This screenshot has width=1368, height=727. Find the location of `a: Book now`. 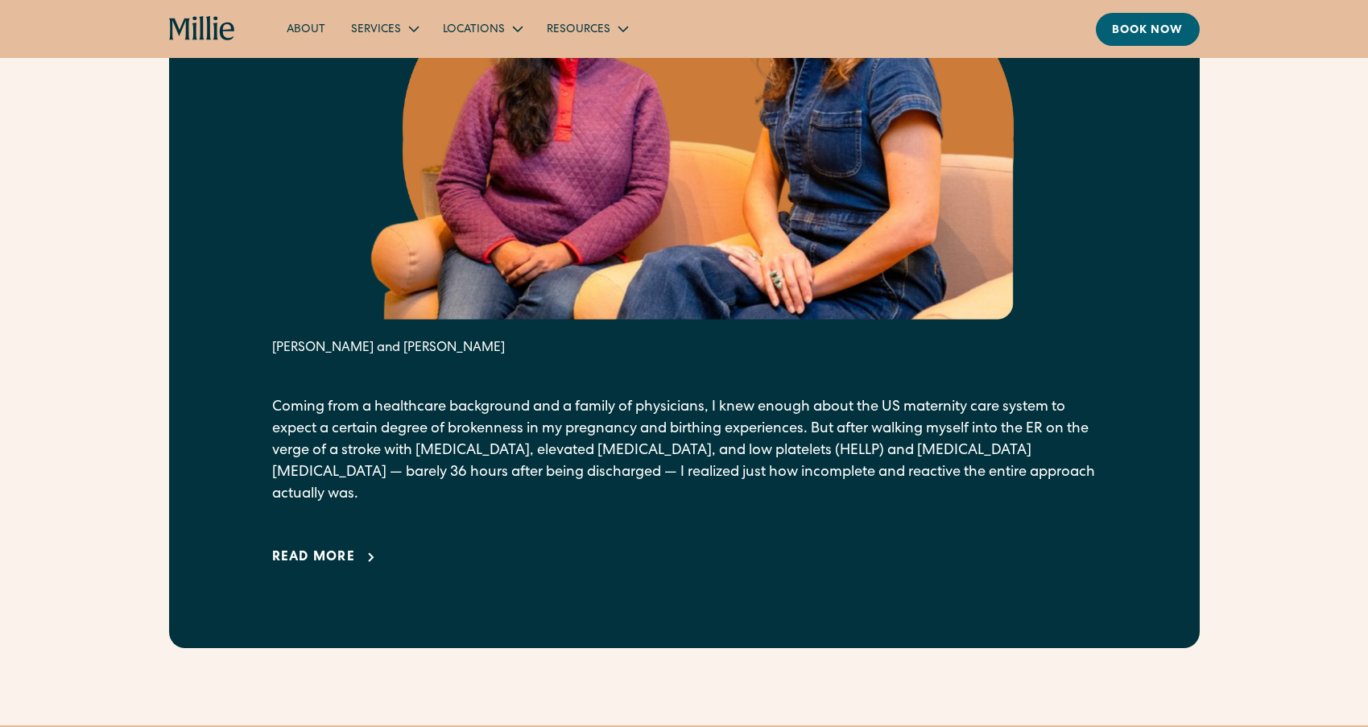

a: Book now is located at coordinates (1148, 29).